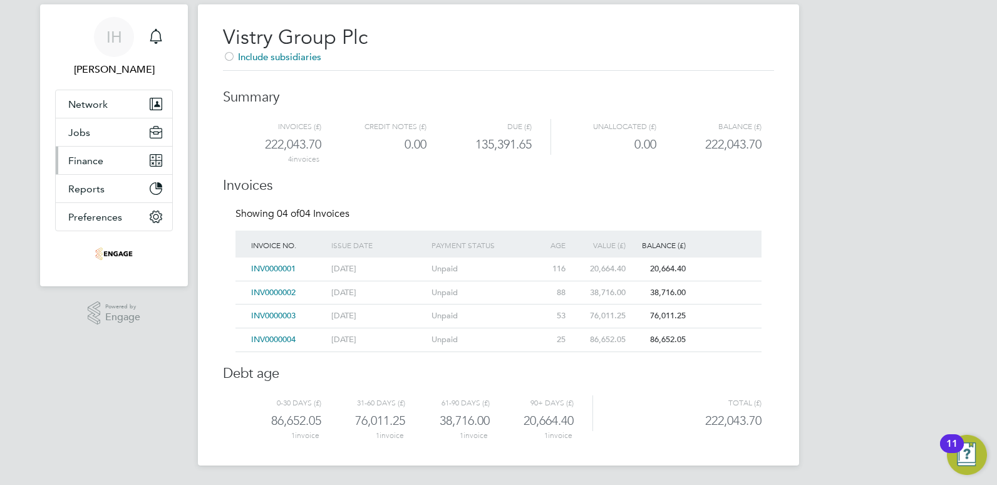 This screenshot has height=485, width=997. Describe the element at coordinates (114, 189) in the screenshot. I see `button: Reports` at that location.